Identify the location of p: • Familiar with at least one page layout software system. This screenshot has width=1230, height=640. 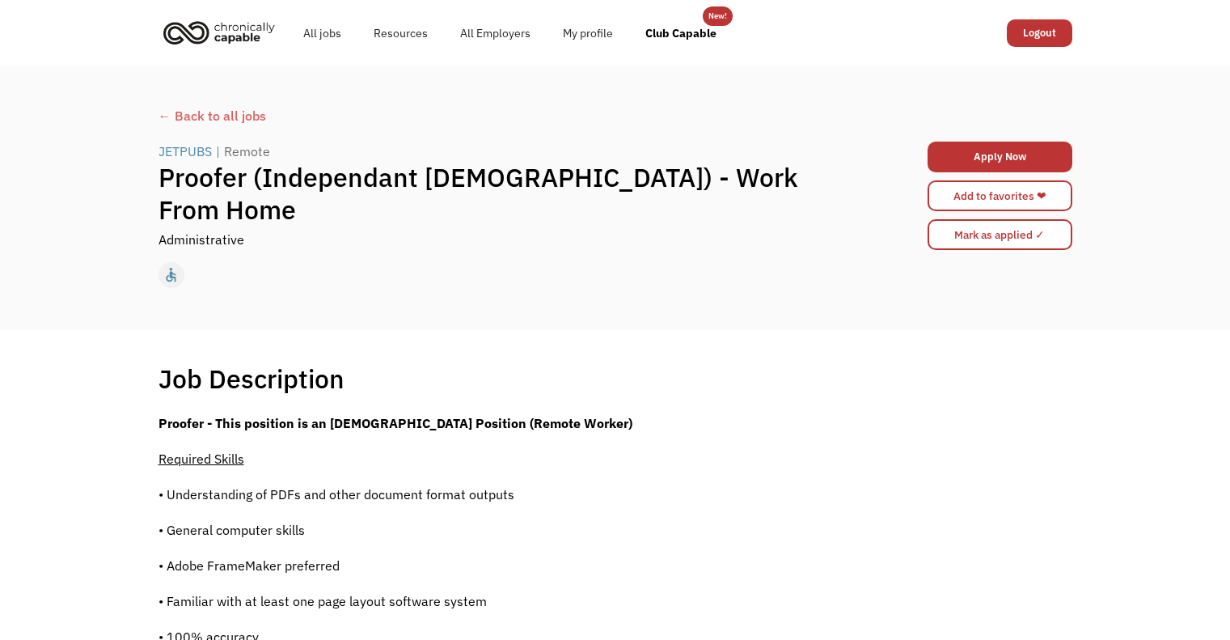
(496, 601).